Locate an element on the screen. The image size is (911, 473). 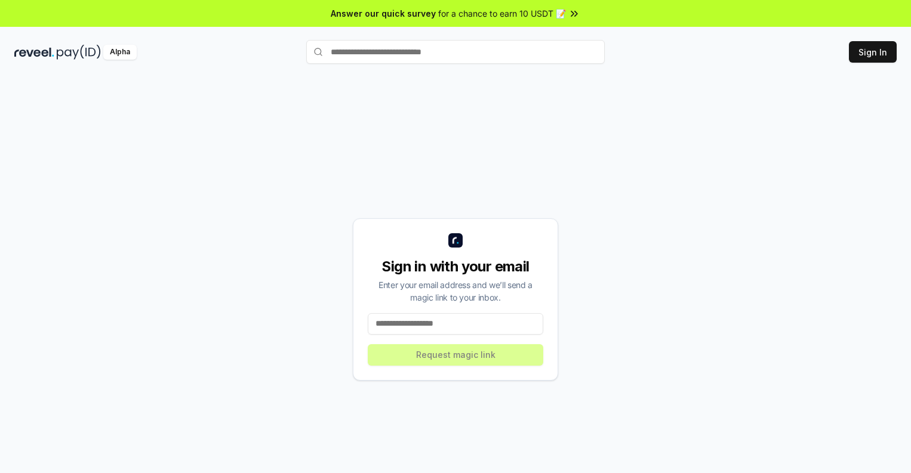
div: Enter your email address and we’ll send a magic link to your inbox. is located at coordinates (456, 291).